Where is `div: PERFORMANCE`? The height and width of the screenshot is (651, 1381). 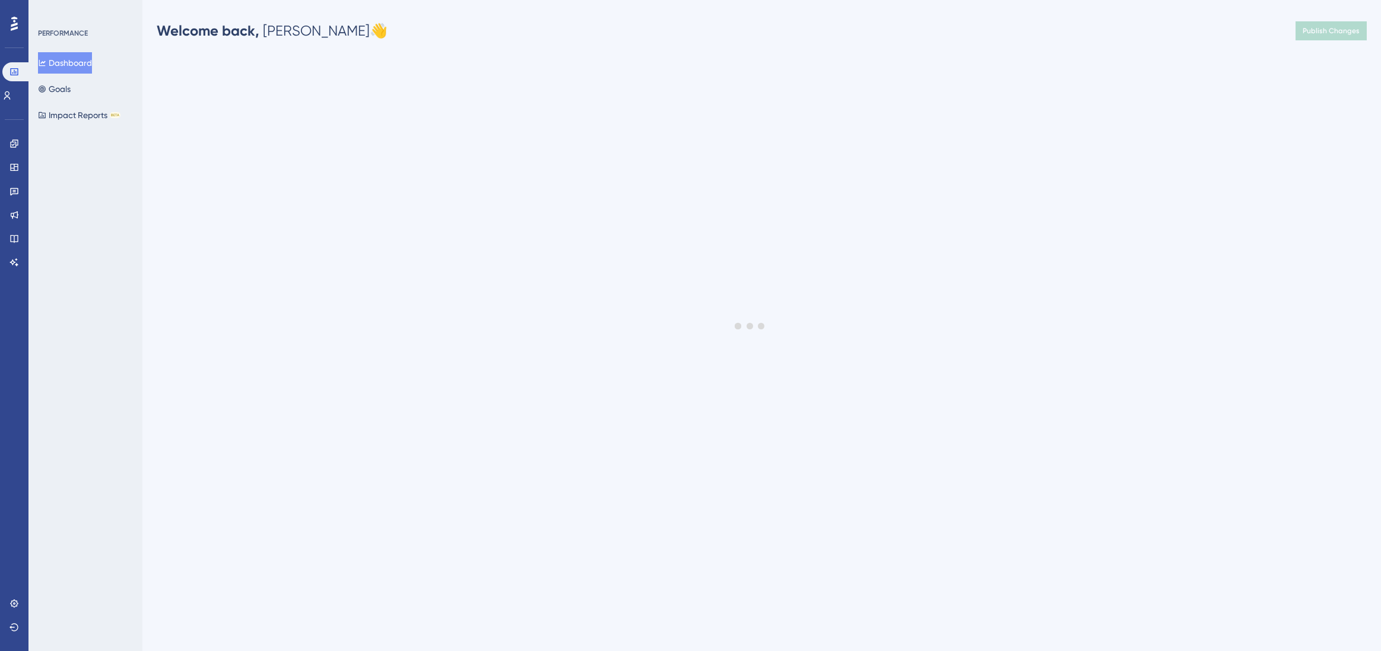 div: PERFORMANCE is located at coordinates (63, 33).